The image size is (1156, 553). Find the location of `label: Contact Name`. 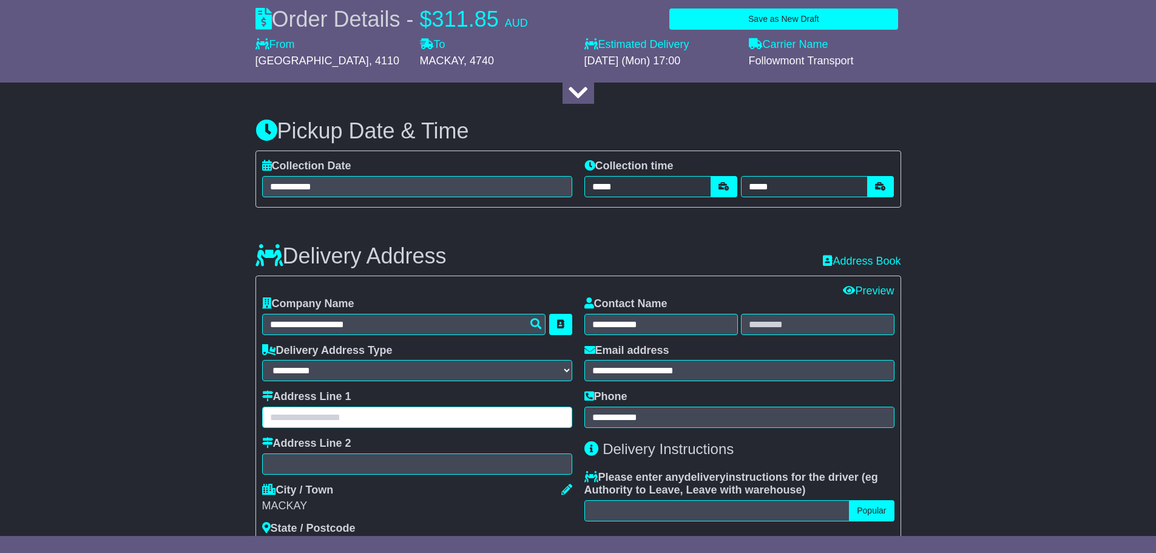

label: Contact Name is located at coordinates (626, 304).